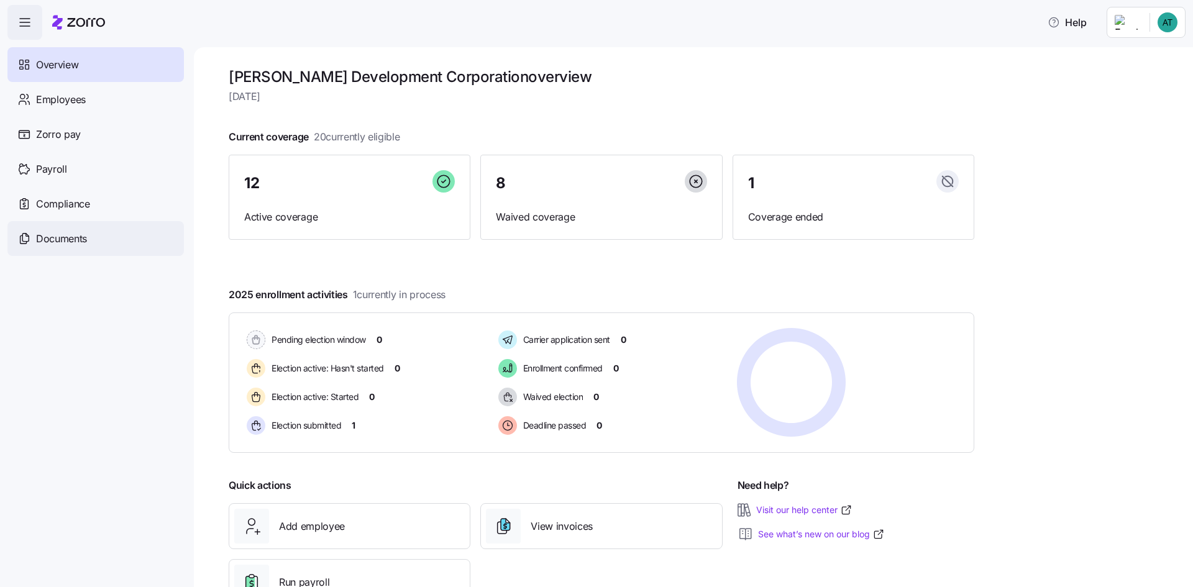 This screenshot has height=587, width=1193. What do you see at coordinates (63, 204) in the screenshot?
I see `span: Compliance` at bounding box center [63, 204].